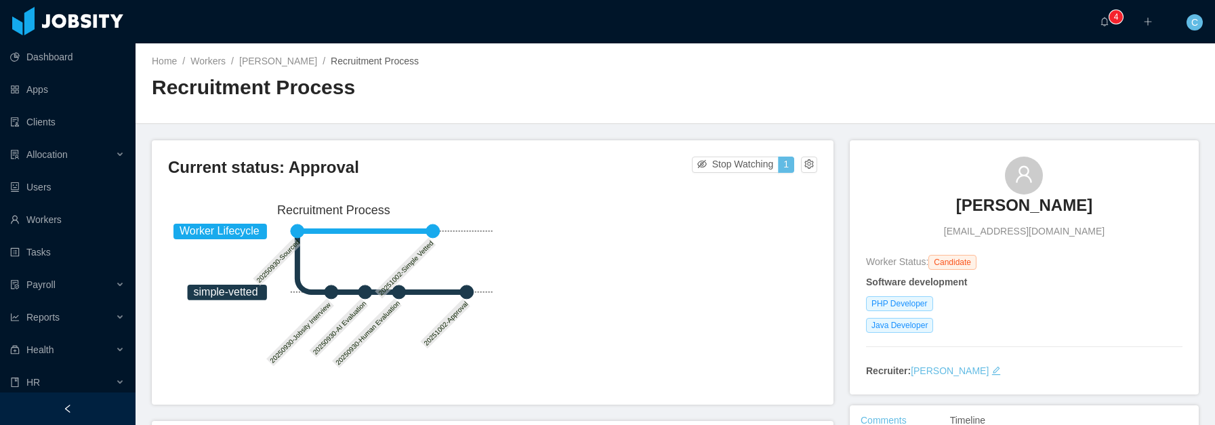 Image resolution: width=1215 pixels, height=425 pixels. What do you see at coordinates (300, 332) in the screenshot?
I see `text: 20250930-Jobsity Interview` at bounding box center [300, 332].